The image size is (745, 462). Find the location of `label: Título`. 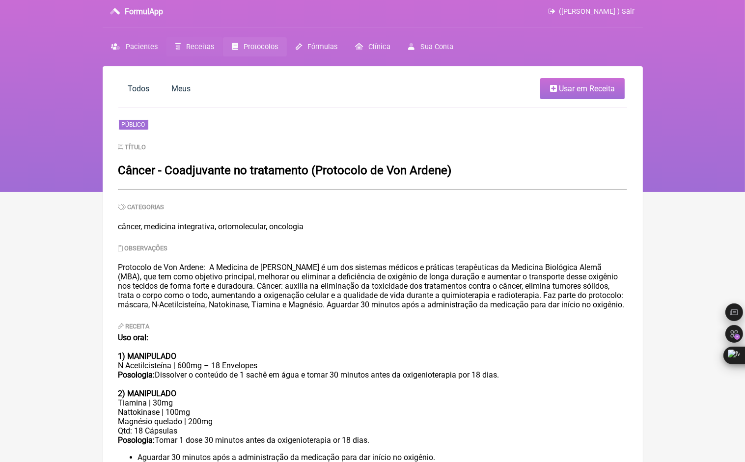

label: Título is located at coordinates (132, 147).